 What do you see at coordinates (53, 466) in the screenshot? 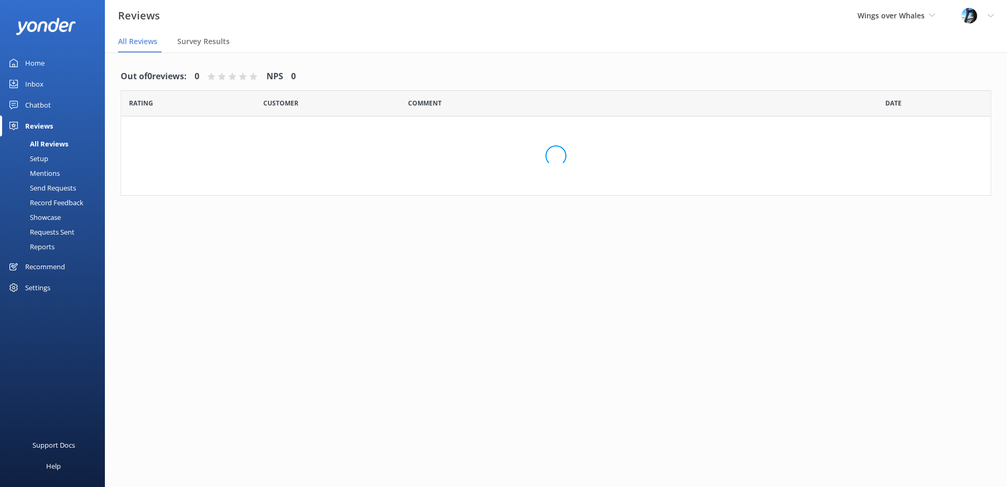
I see `div: Help` at bounding box center [53, 466].